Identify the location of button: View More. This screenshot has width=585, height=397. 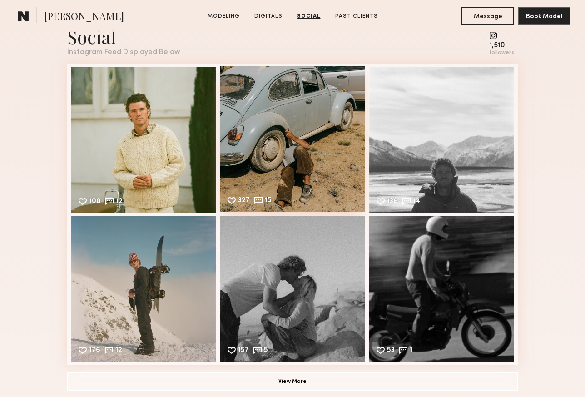
(293, 382).